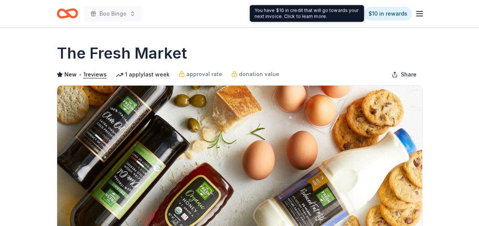  Describe the element at coordinates (67, 13) in the screenshot. I see `a: Home` at that location.